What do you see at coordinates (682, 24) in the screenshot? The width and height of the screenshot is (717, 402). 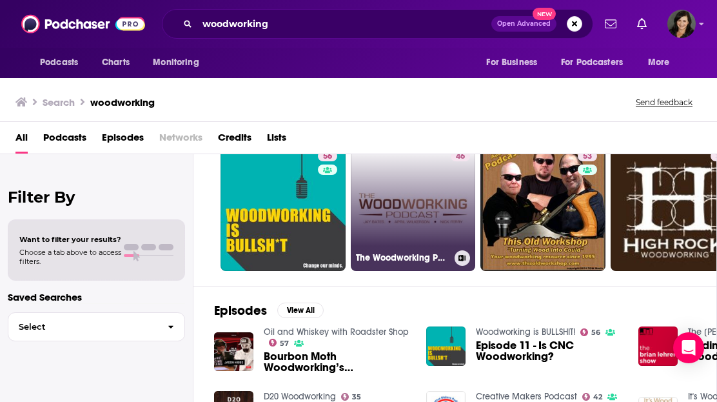 I see `button: Show profile menu` at bounding box center [682, 24].